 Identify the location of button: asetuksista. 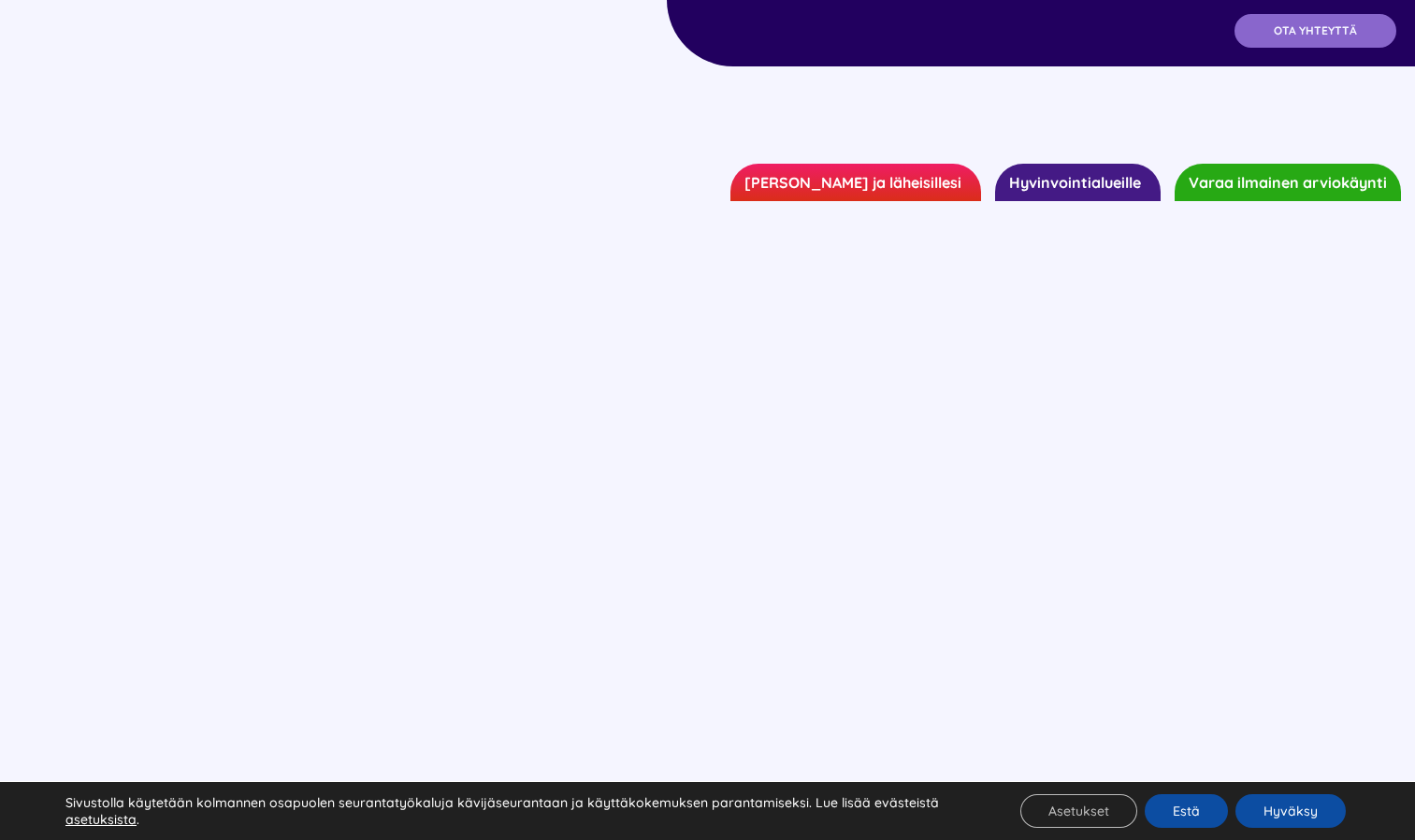
(101, 819).